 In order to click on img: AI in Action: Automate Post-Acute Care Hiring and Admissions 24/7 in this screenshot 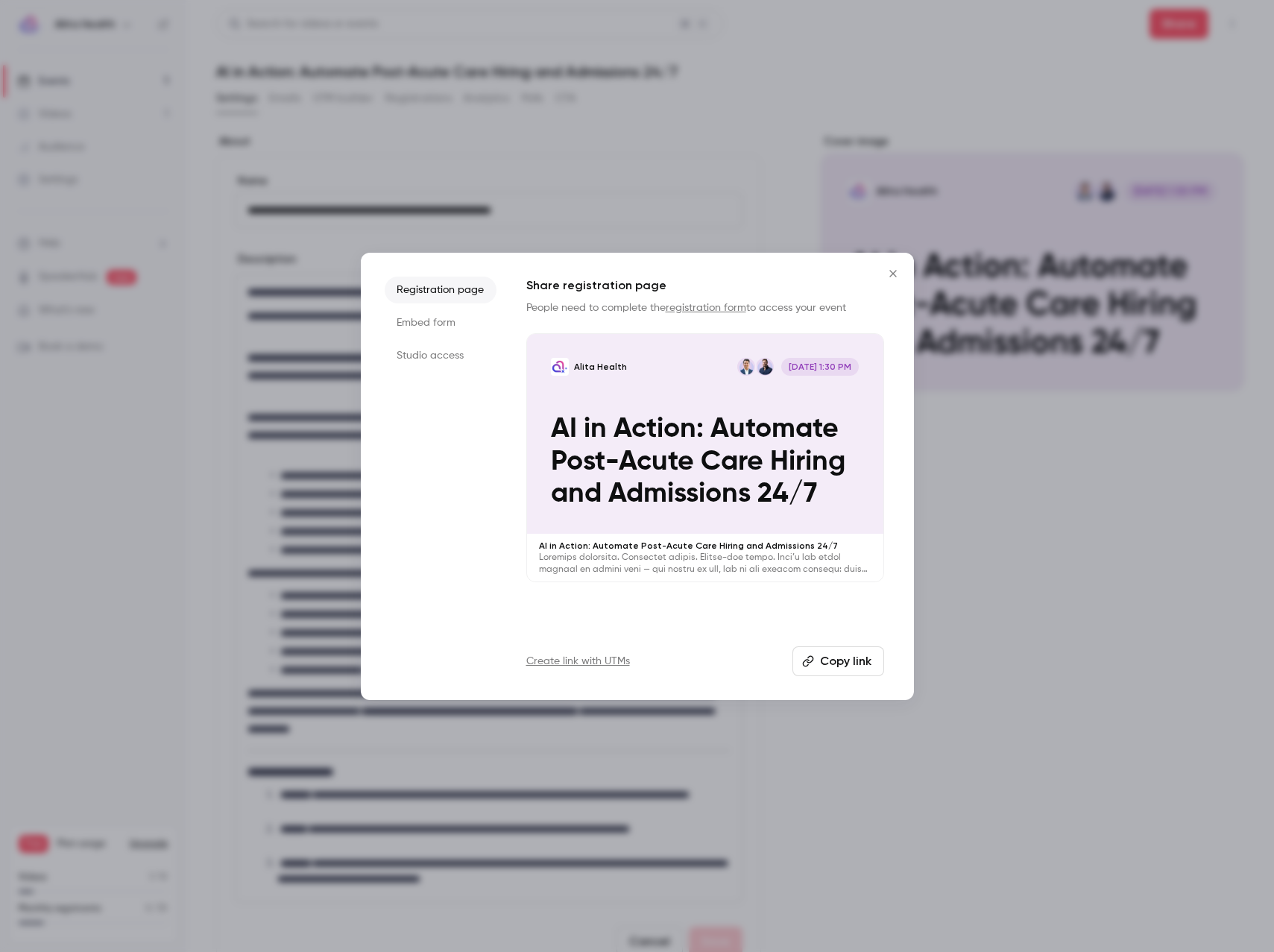, I will do `click(560, 367)`.